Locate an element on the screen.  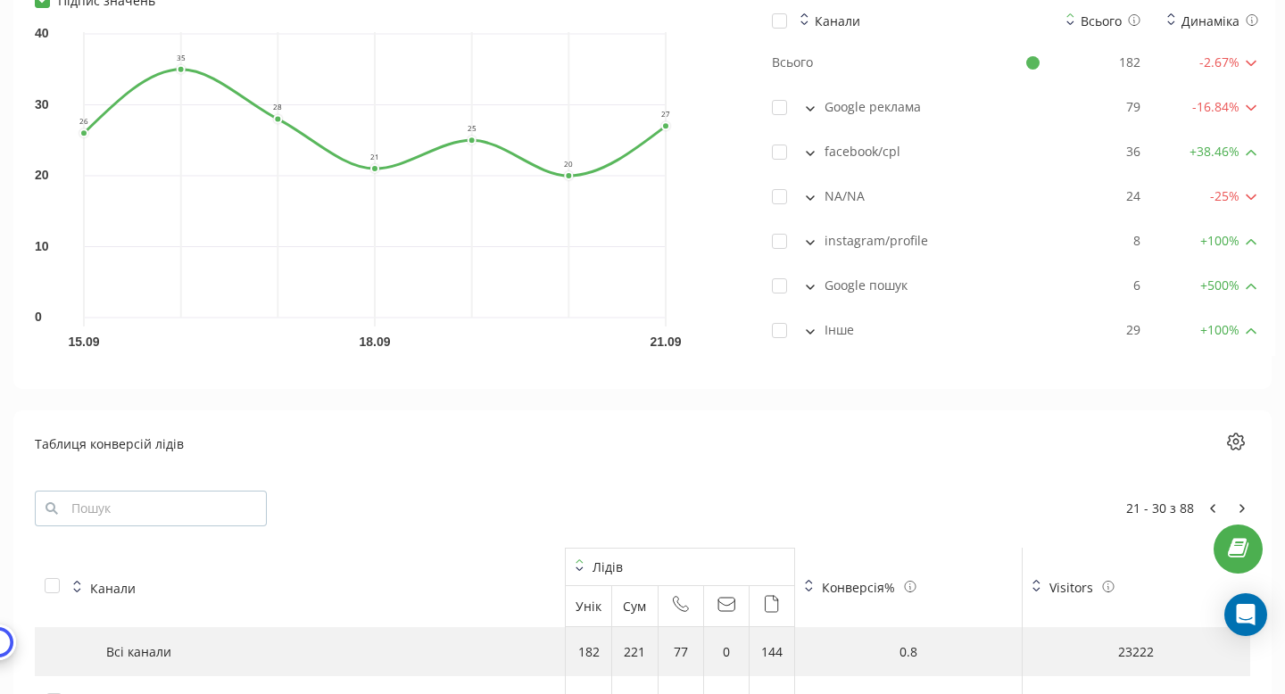
td: 77 is located at coordinates (681, 651).